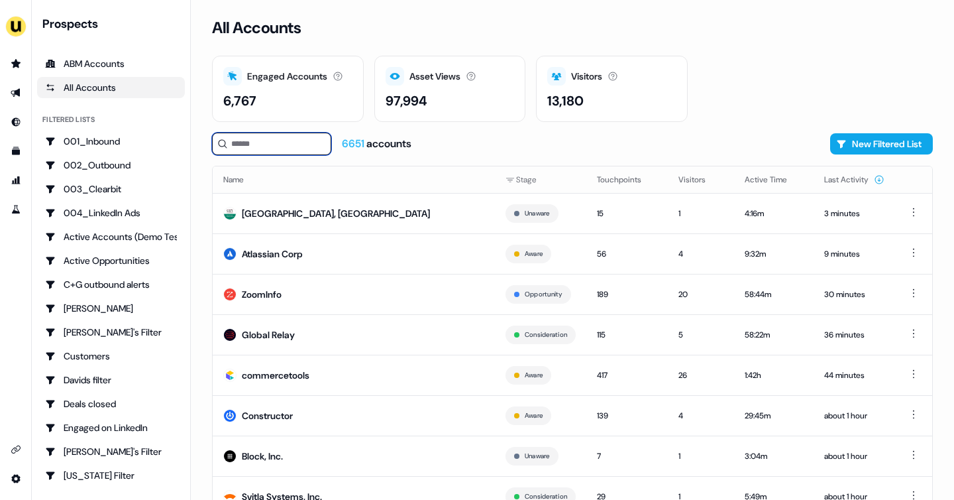 The image size is (954, 500). What do you see at coordinates (565, 101) in the screenshot?
I see `div: 13,180` at bounding box center [565, 101].